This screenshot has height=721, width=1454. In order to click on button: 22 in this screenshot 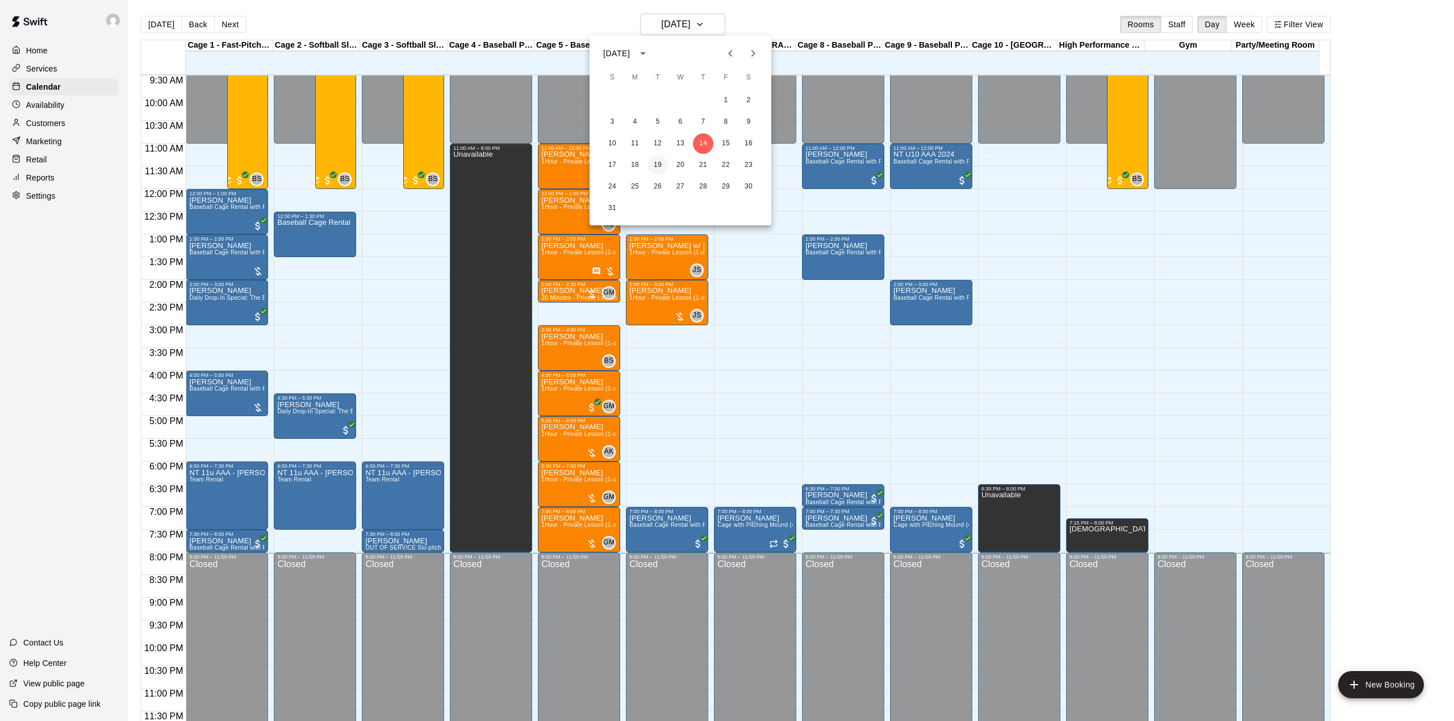, I will do `click(726, 165)`.